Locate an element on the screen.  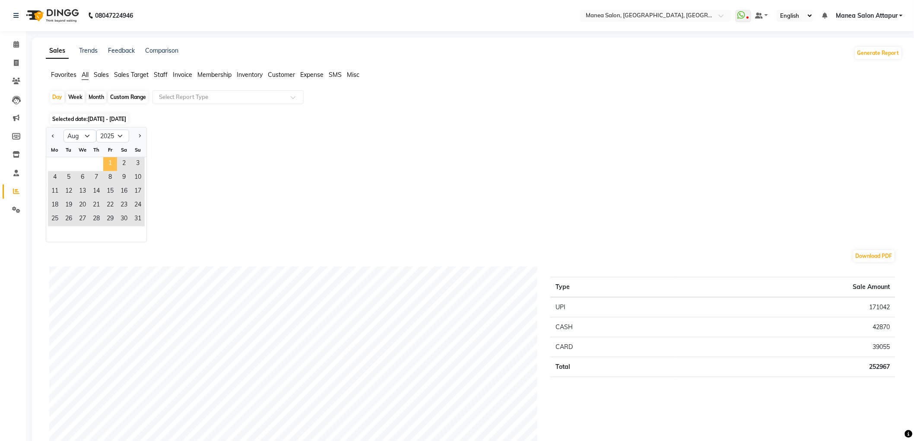
th: Sale Amount is located at coordinates (786, 287).